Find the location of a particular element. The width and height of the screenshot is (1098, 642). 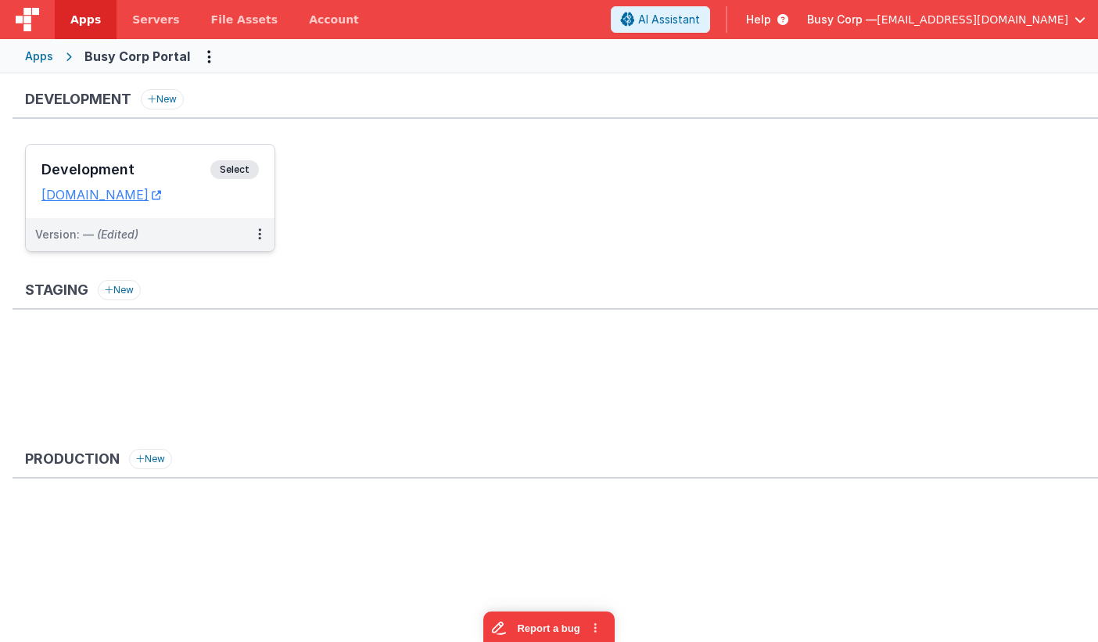

span: File Assets is located at coordinates (245, 20).